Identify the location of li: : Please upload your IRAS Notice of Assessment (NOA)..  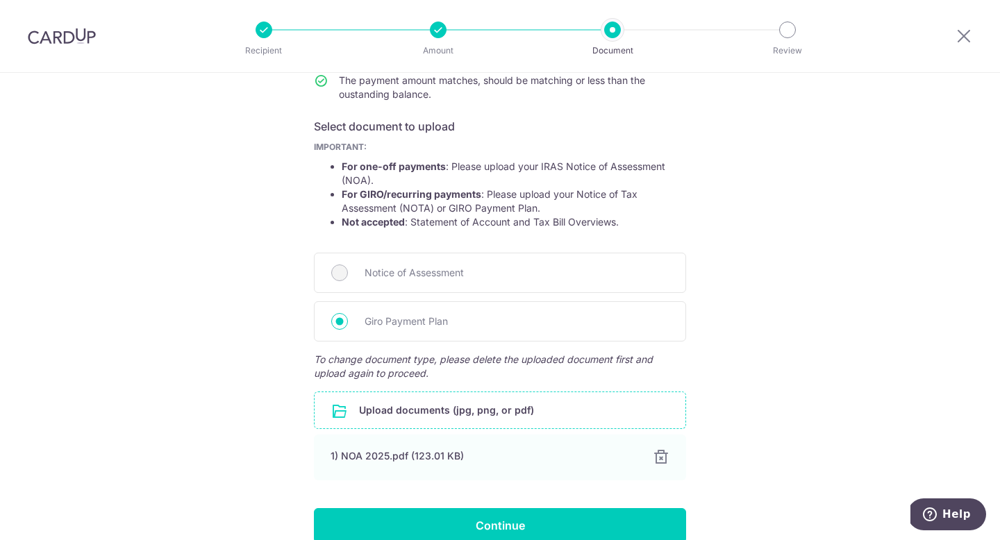
(514, 174).